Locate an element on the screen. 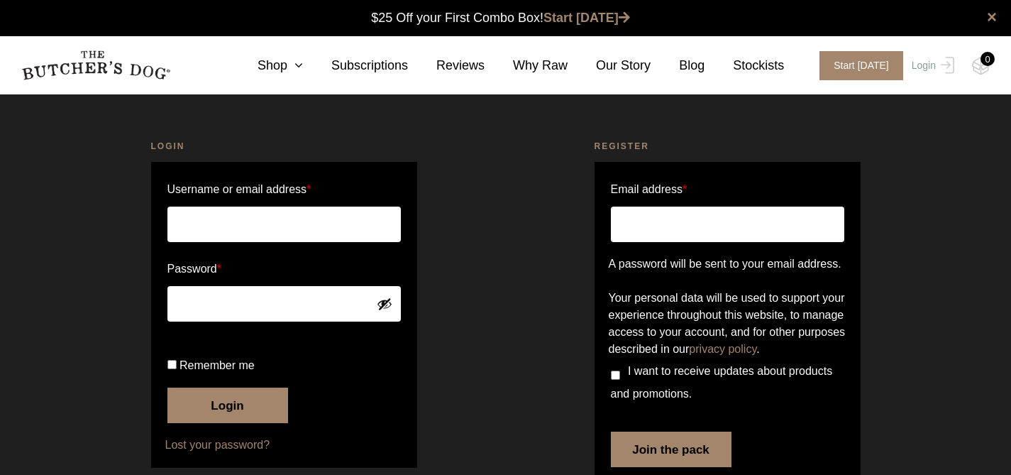 Image resolution: width=1011 pixels, height=475 pixels. a: privacy policy is located at coordinates (722, 348).